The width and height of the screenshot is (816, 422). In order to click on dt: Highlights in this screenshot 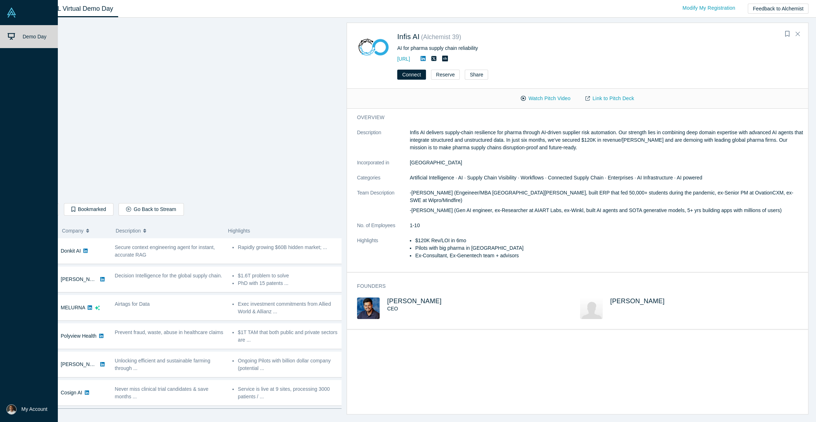, I will do `click(383, 252)`.